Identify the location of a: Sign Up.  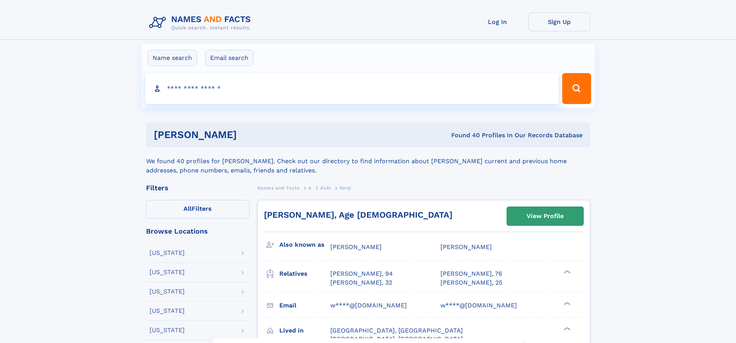
(560, 22).